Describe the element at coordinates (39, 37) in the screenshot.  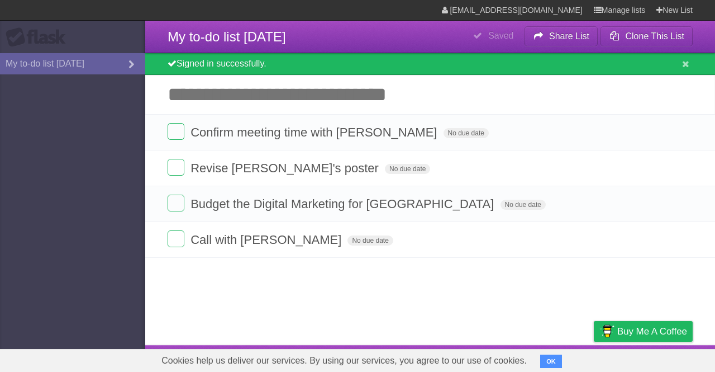
I see `div: Flask` at that location.